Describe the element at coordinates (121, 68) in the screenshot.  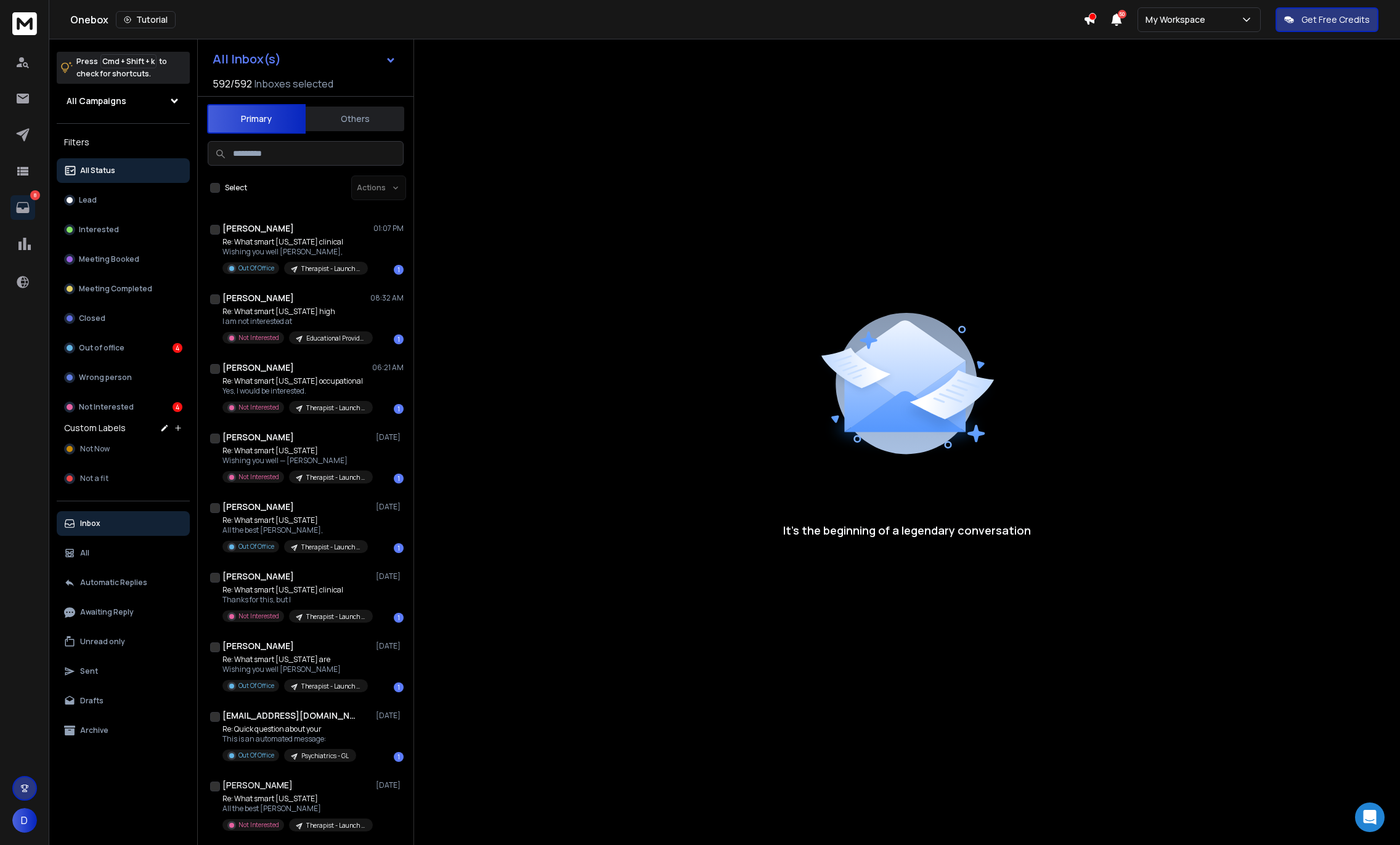
I see `p: Press to check for shortcuts.` at that location.